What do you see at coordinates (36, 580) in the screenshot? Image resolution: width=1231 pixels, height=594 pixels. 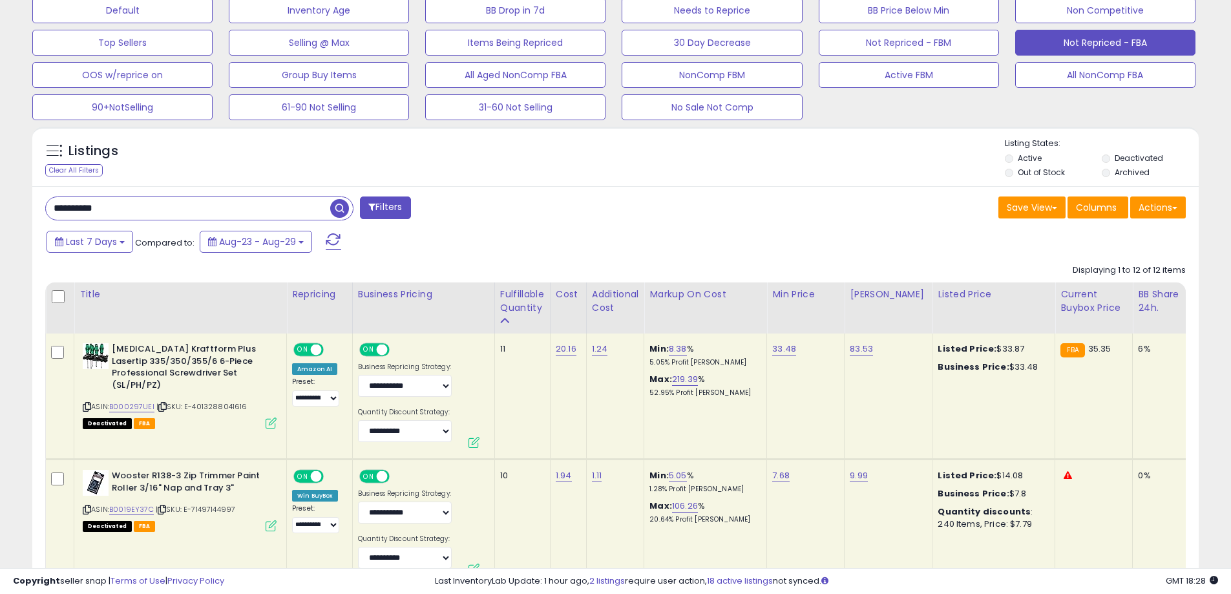 I see `strong: Copyright` at bounding box center [36, 580].